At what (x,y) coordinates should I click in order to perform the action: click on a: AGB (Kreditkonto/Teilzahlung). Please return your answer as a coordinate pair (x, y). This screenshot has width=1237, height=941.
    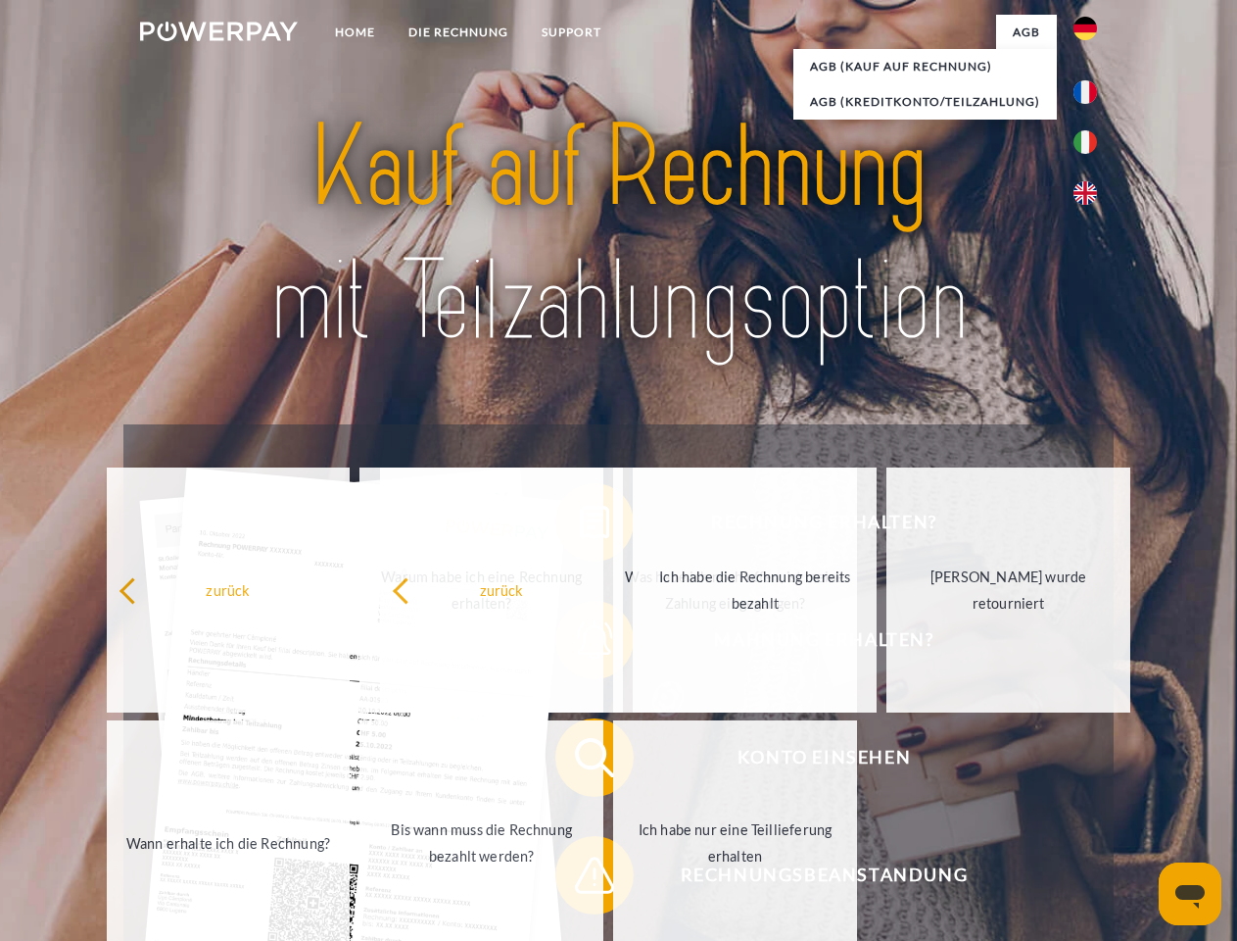
    Looking at the image, I should click on (925, 102).